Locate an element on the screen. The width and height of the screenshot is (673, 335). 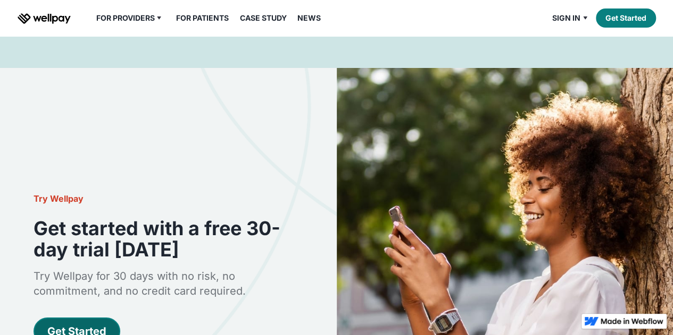
a: Get Started is located at coordinates (625, 18).